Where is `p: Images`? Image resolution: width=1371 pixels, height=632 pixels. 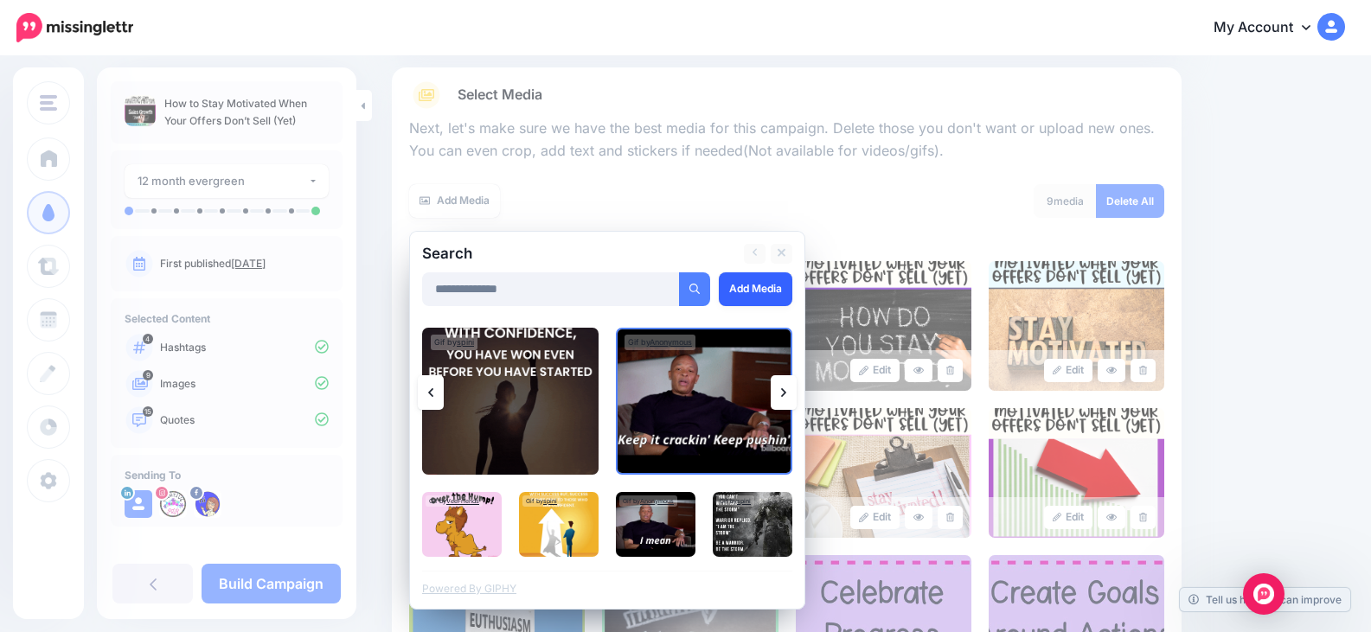 p: Images is located at coordinates (244, 384).